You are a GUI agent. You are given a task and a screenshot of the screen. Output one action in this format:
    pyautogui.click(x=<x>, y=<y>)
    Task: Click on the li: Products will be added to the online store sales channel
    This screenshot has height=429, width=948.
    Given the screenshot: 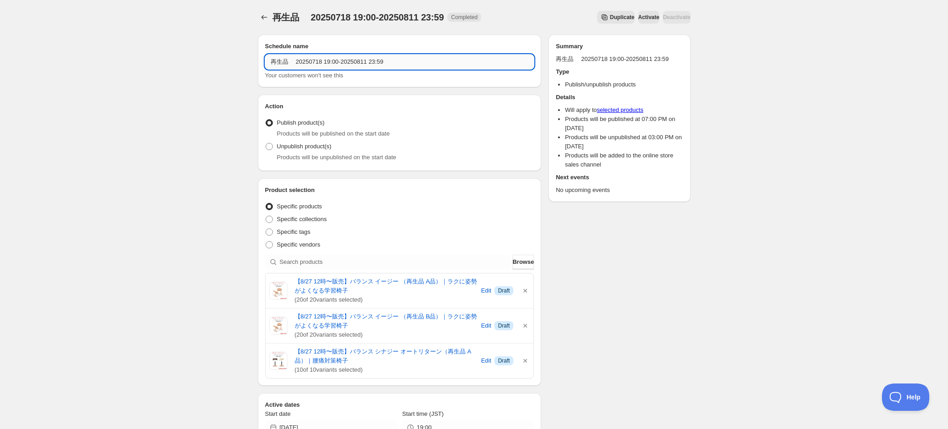 What is the action you would take?
    pyautogui.click(x=623, y=160)
    